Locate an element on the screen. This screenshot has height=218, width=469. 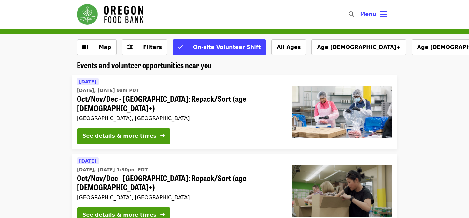
i: check icon is located at coordinates (180, 47).